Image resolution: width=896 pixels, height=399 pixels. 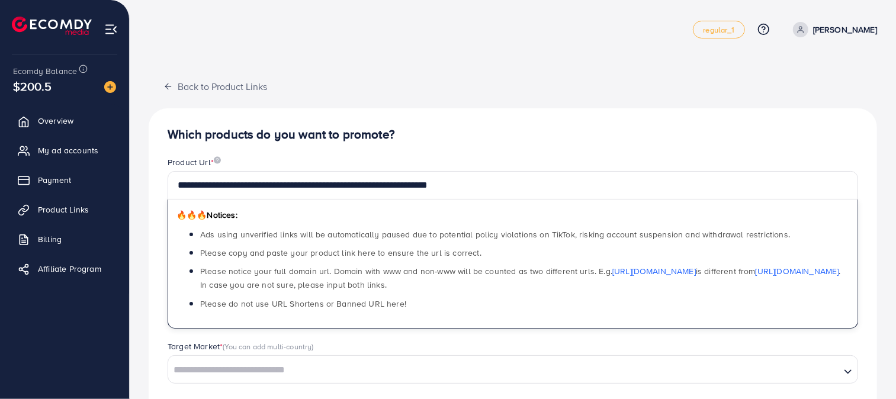 What do you see at coordinates (52, 25) in the screenshot?
I see `a: logo` at bounding box center [52, 25].